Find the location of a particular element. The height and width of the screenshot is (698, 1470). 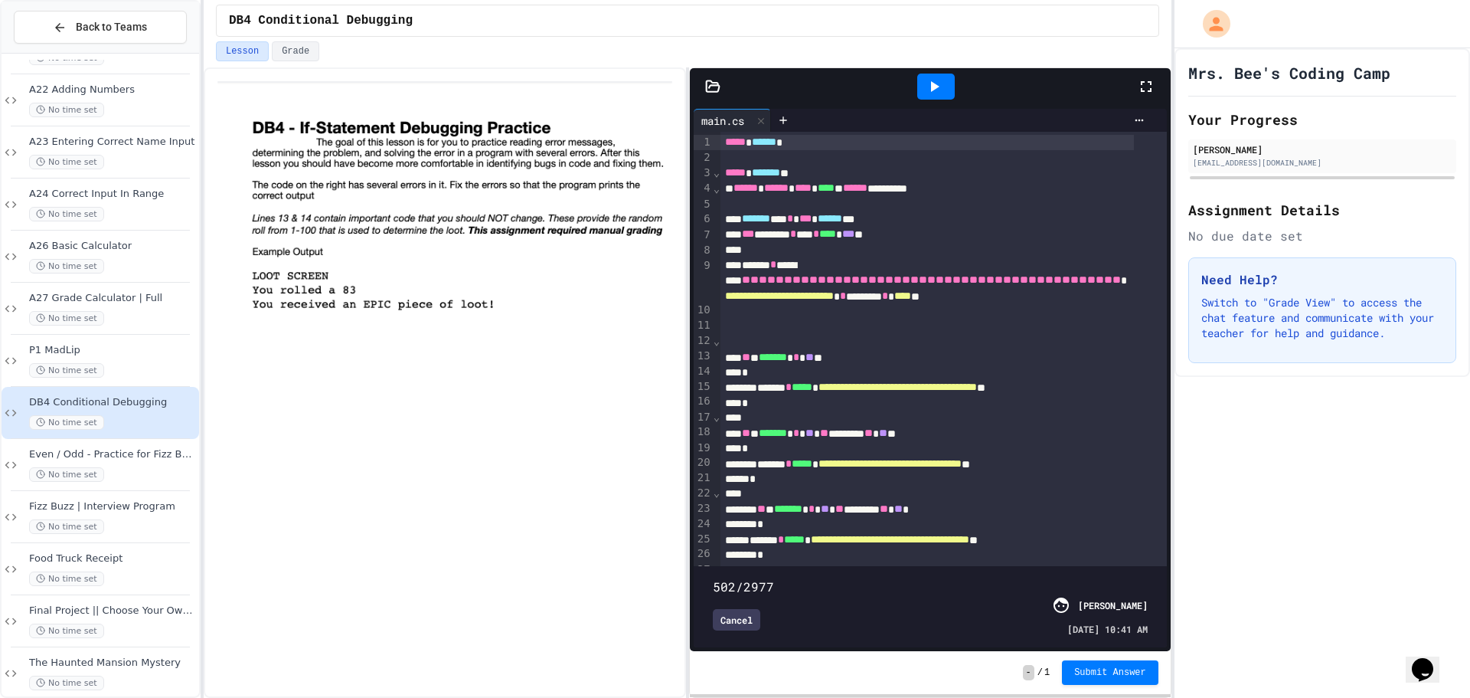

span: 1 is located at coordinates (1047, 672).